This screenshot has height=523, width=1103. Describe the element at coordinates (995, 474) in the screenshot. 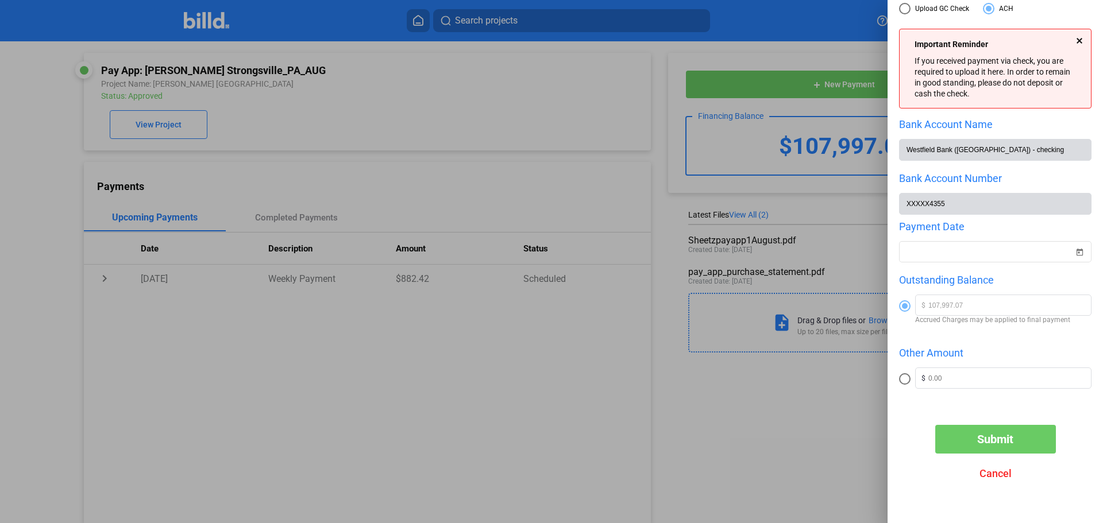

I see `button: Cancel` at that location.